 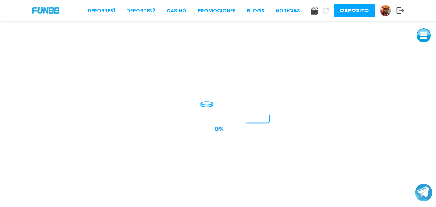 I want to click on a: NOTICIAS, so click(x=288, y=11).